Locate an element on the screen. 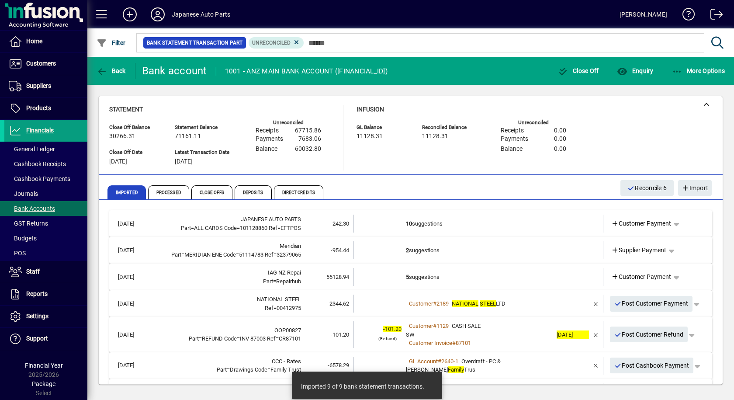  div: 01-0811-0854798-00 is located at coordinates (228, 388).